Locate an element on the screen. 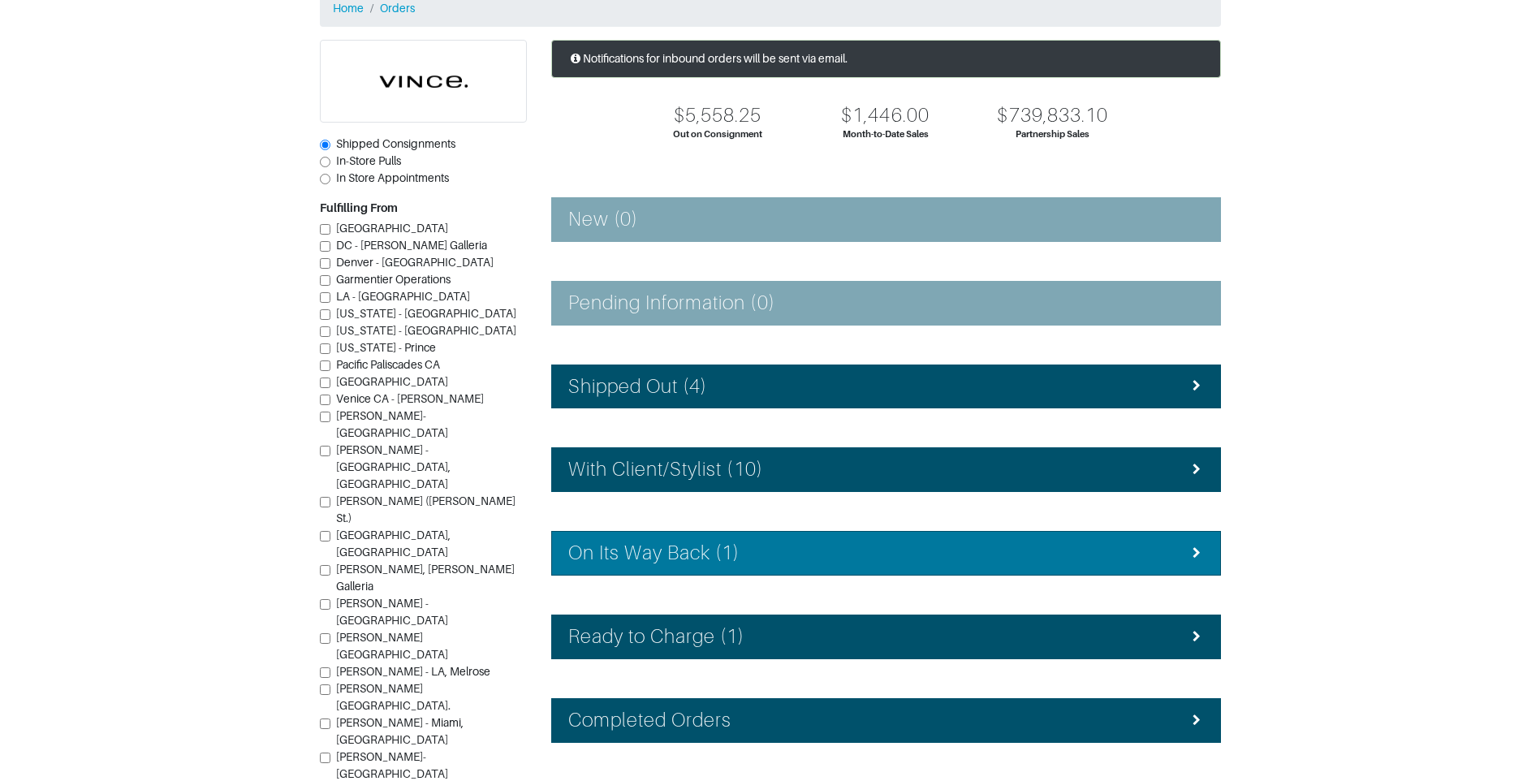 Image resolution: width=1540 pixels, height=781 pixels. input: Pacific Paliscades CA is located at coordinates (325, 365).